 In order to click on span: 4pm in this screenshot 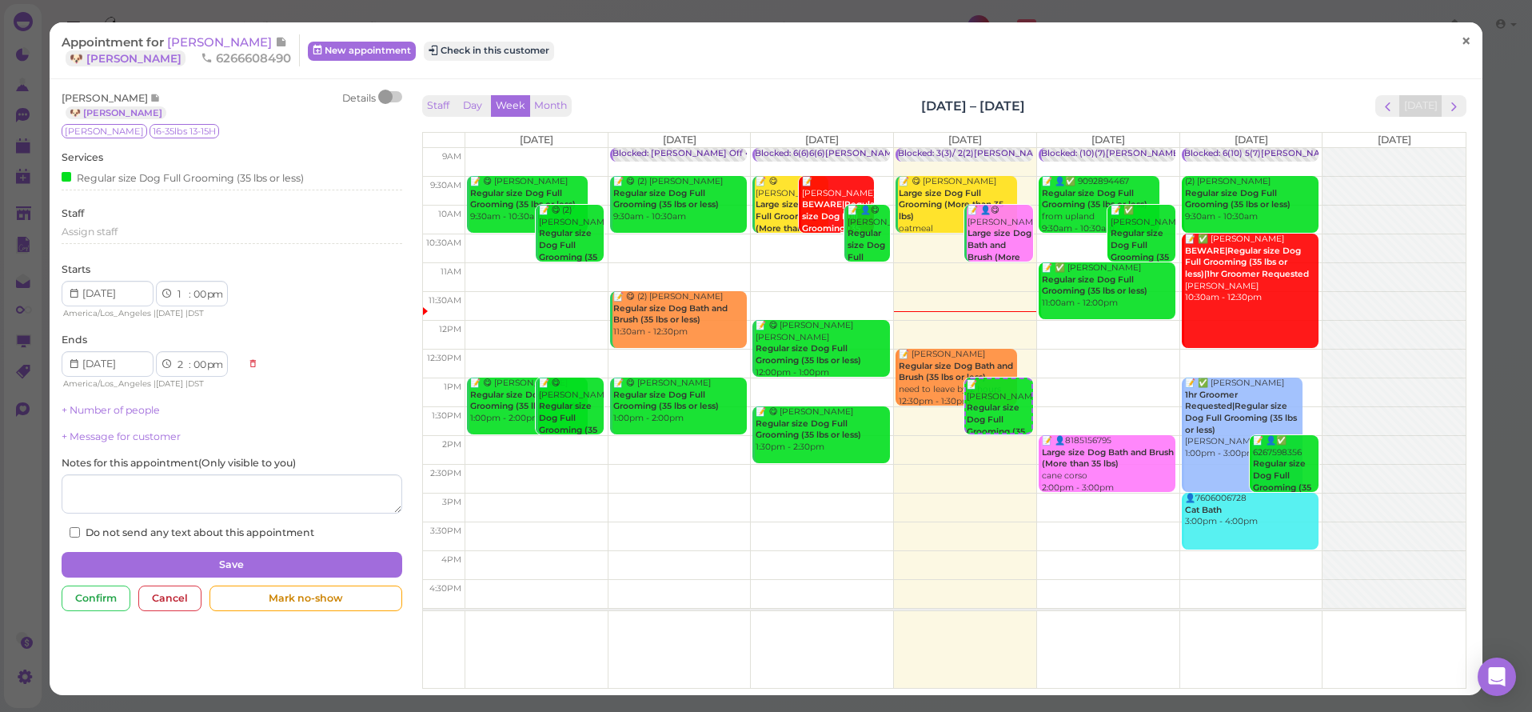, I will do `click(451, 559)`.